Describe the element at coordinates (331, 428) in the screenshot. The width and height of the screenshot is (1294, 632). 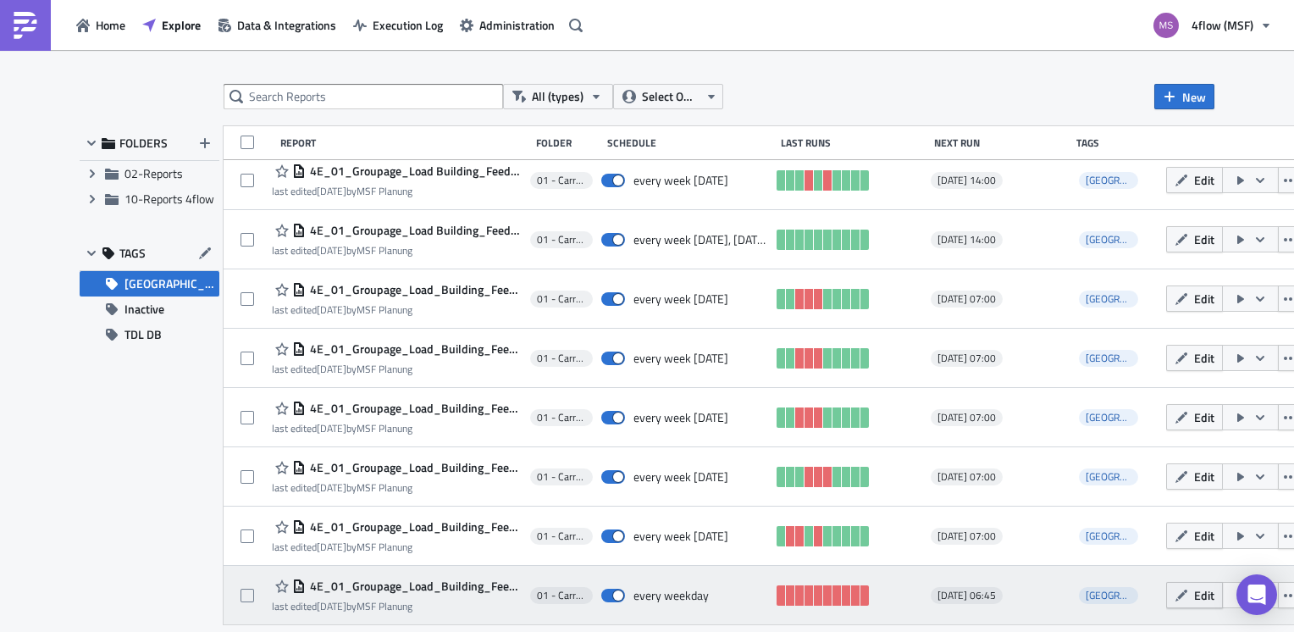
I see `time: 2025-05-27T12:44:59Z` at that location.